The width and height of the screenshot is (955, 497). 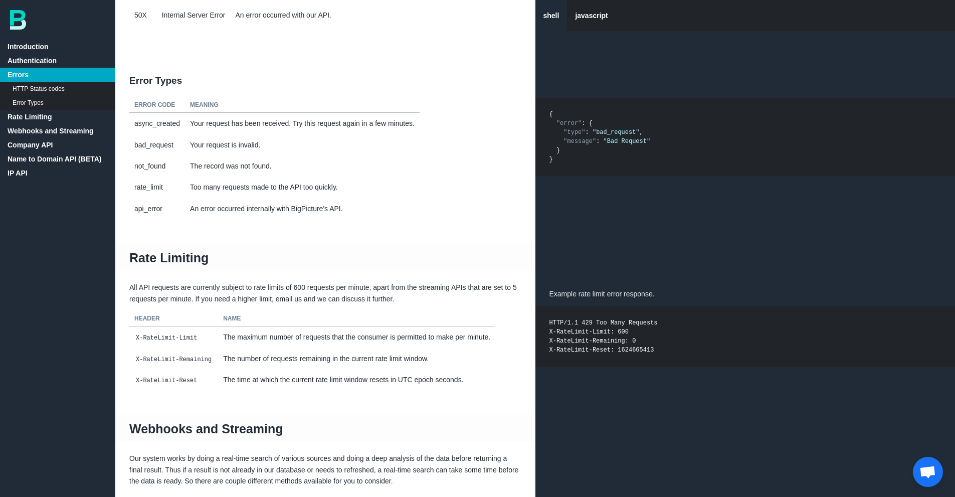 I want to click on td: async_created, so click(x=157, y=123).